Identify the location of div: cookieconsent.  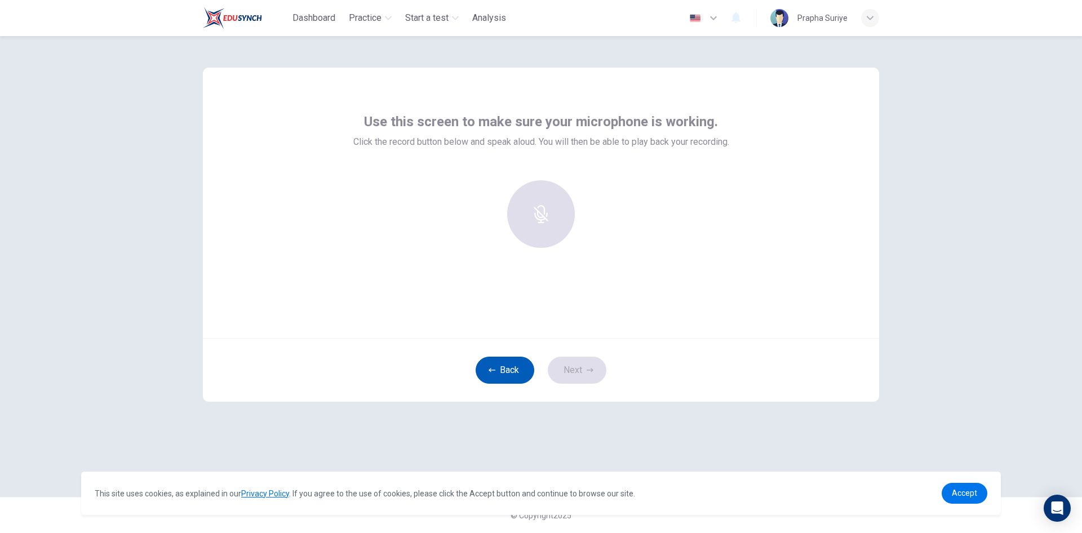
(541, 493).